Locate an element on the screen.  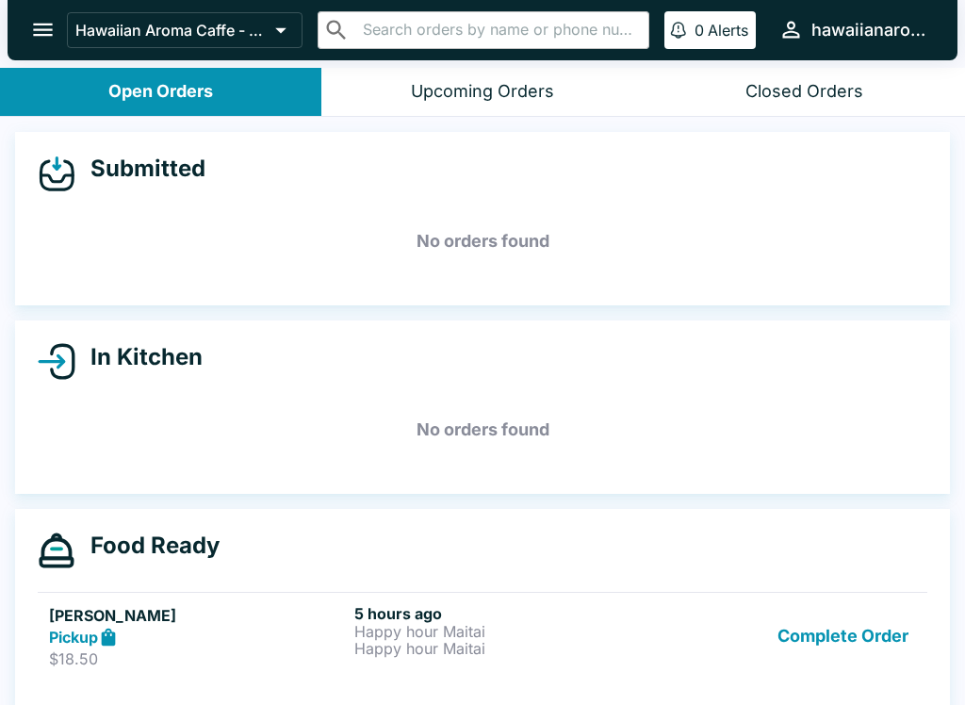
div: Open Orders is located at coordinates (160, 91).